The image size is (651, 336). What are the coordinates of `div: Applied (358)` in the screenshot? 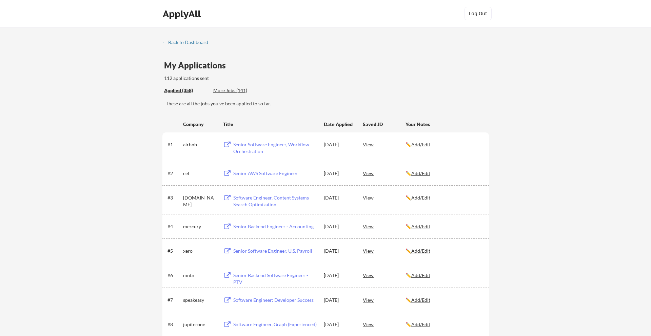 It's located at (186, 91).